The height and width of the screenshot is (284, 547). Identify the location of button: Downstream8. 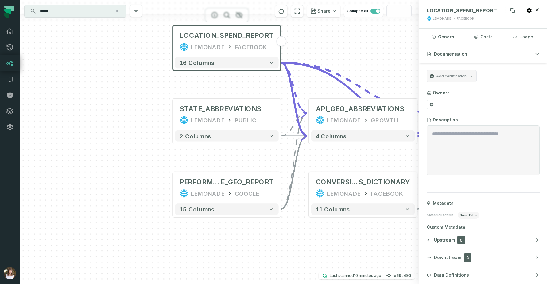
(483, 257).